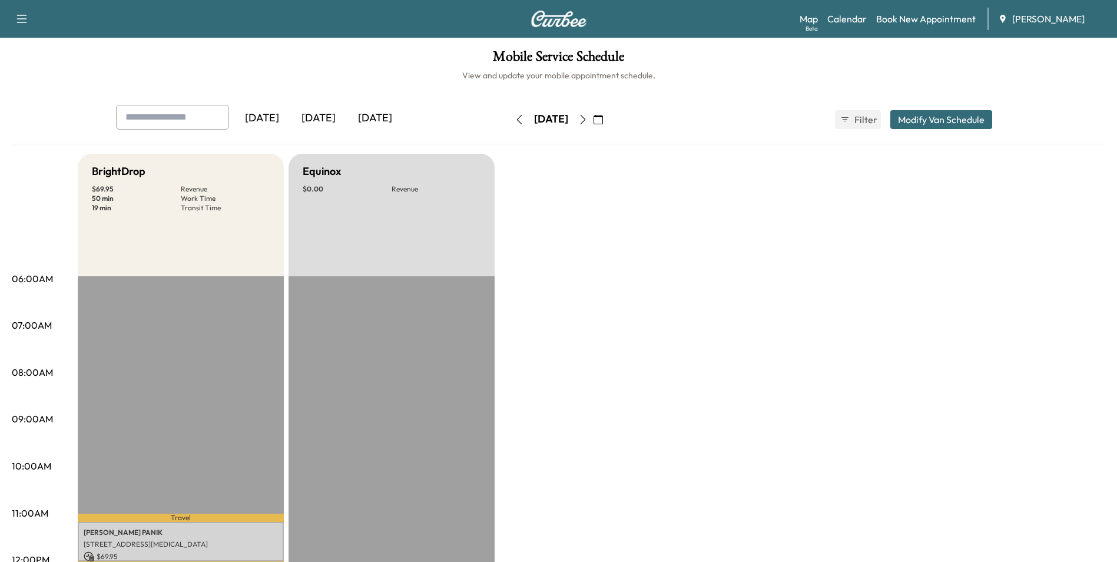 This screenshot has width=1117, height=562. Describe the element at coordinates (558, 59) in the screenshot. I see `h1: Mobile Service Schedule` at that location.